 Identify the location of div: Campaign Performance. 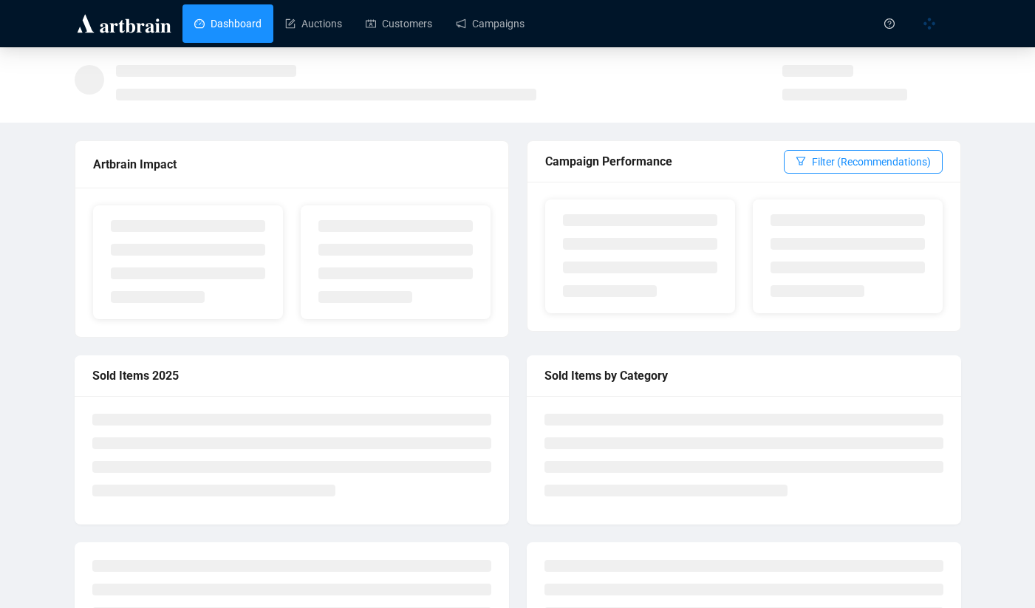
(664, 161).